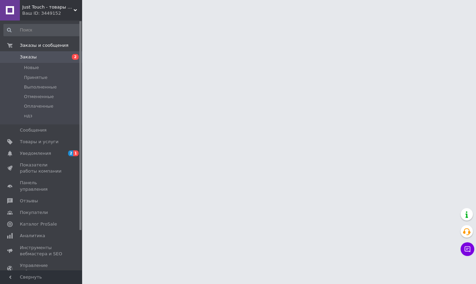 The width and height of the screenshot is (476, 284). Describe the element at coordinates (42, 30) in the screenshot. I see `input: Поиск` at that location.